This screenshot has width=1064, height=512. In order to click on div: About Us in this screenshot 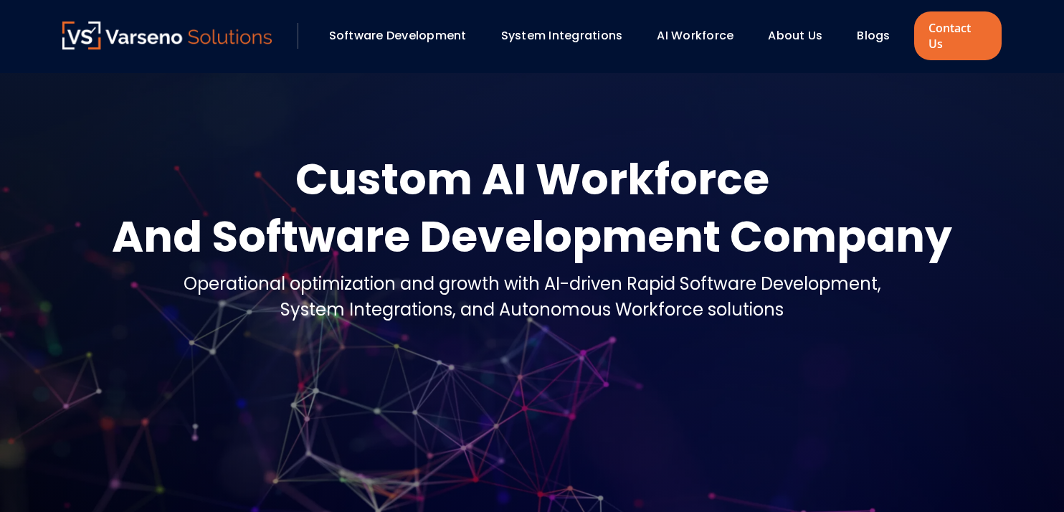, I will do `click(802, 36)`.